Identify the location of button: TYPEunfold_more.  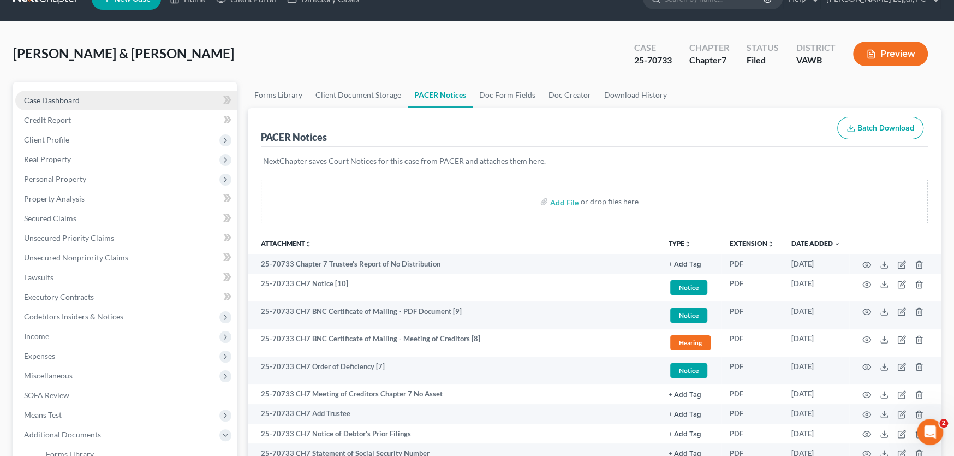
(679, 243).